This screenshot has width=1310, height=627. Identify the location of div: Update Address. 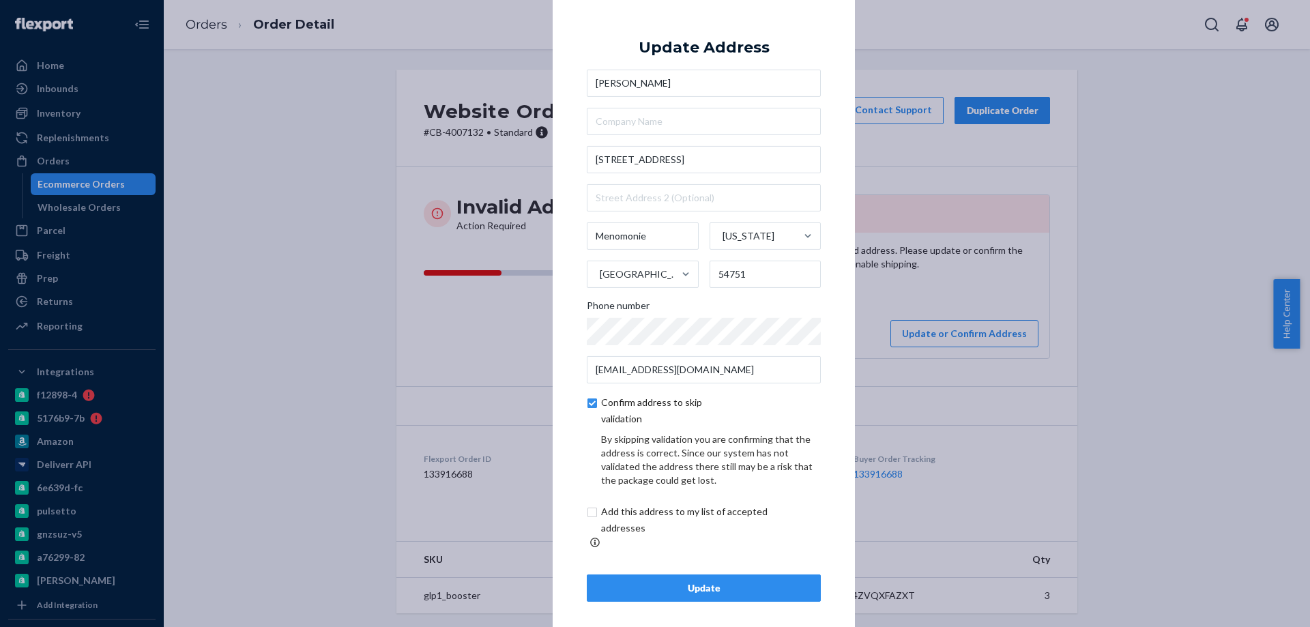
(704, 47).